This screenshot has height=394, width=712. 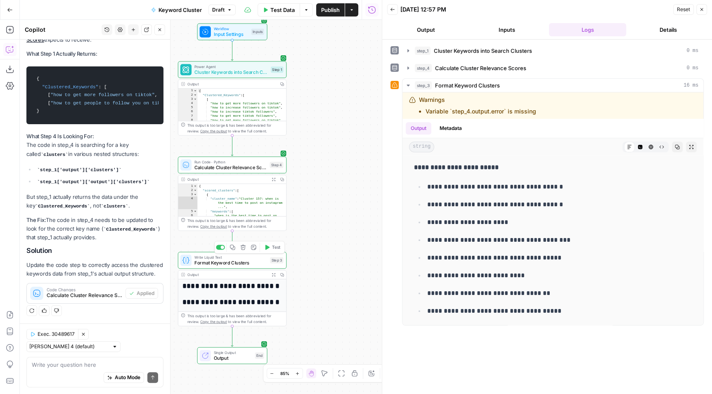 What do you see at coordinates (93, 182) in the screenshot?
I see `code: step_1['output']['output']['clusters']` at bounding box center [93, 182].